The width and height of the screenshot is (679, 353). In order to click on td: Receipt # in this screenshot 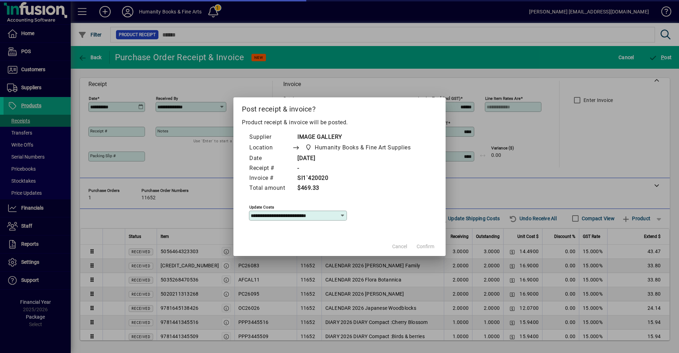, I will do `click(271, 168)`.